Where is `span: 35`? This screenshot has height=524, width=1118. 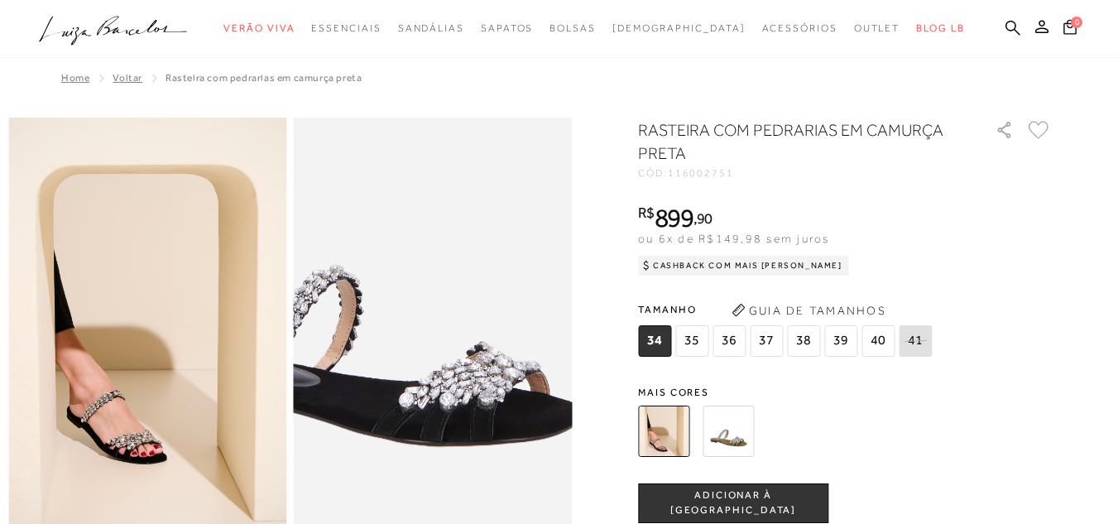
span: 35 is located at coordinates (692, 341).